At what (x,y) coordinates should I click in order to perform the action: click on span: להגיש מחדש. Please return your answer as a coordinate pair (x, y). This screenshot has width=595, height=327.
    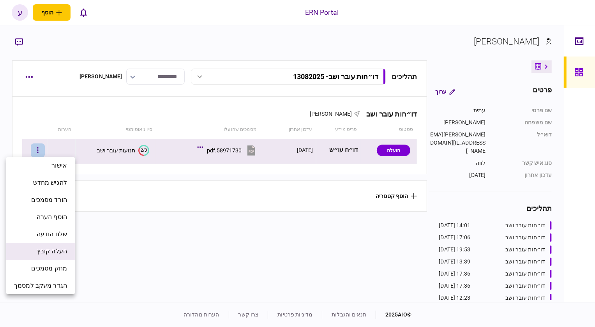
    Looking at the image, I should click on (50, 183).